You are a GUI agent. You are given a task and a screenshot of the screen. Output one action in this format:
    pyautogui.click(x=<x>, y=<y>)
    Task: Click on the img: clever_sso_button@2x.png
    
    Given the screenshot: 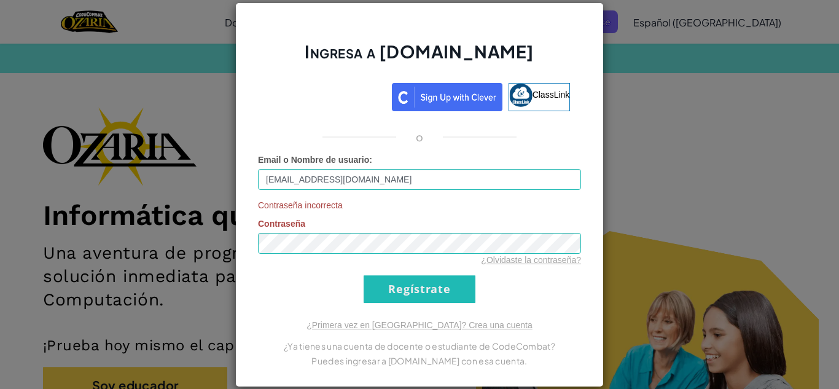 What is the action you would take?
    pyautogui.click(x=447, y=97)
    